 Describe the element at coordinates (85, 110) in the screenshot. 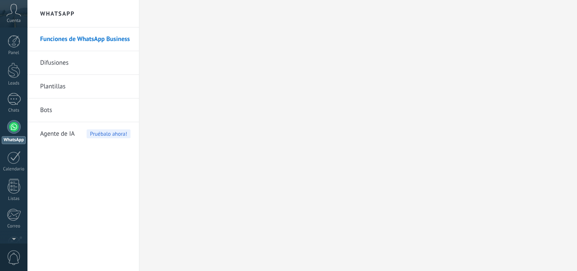

I see `a: Bots` at that location.